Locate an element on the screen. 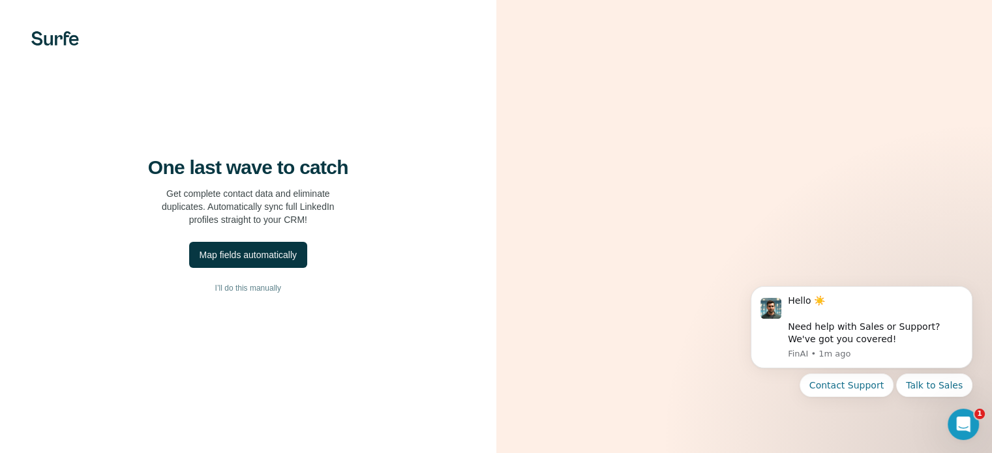  img: Surfe's logo is located at coordinates (55, 38).